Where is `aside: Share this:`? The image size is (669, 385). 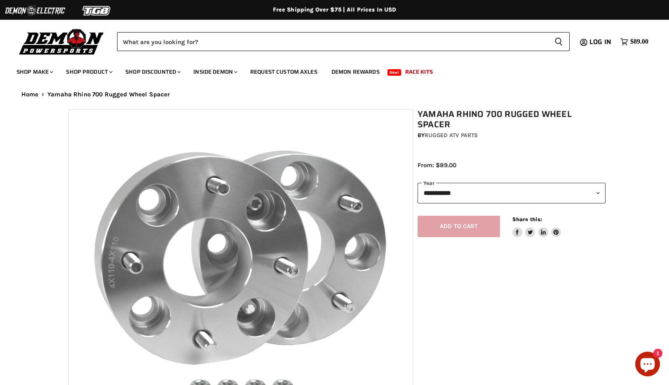 aside: Share this: is located at coordinates (537, 227).